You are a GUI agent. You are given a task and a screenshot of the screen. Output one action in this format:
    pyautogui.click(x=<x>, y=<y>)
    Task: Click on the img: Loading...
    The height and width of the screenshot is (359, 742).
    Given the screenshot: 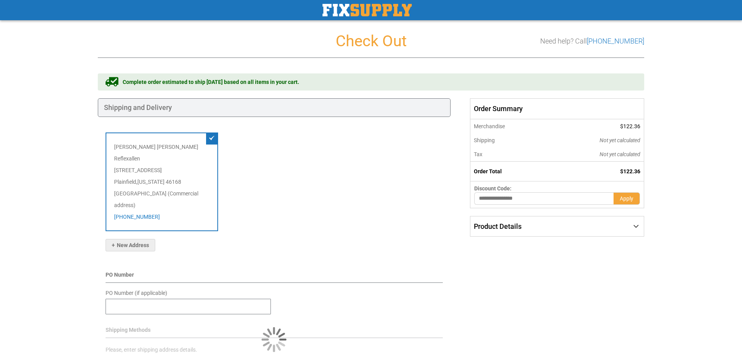 What is the action you would take?
    pyautogui.click(x=274, y=339)
    